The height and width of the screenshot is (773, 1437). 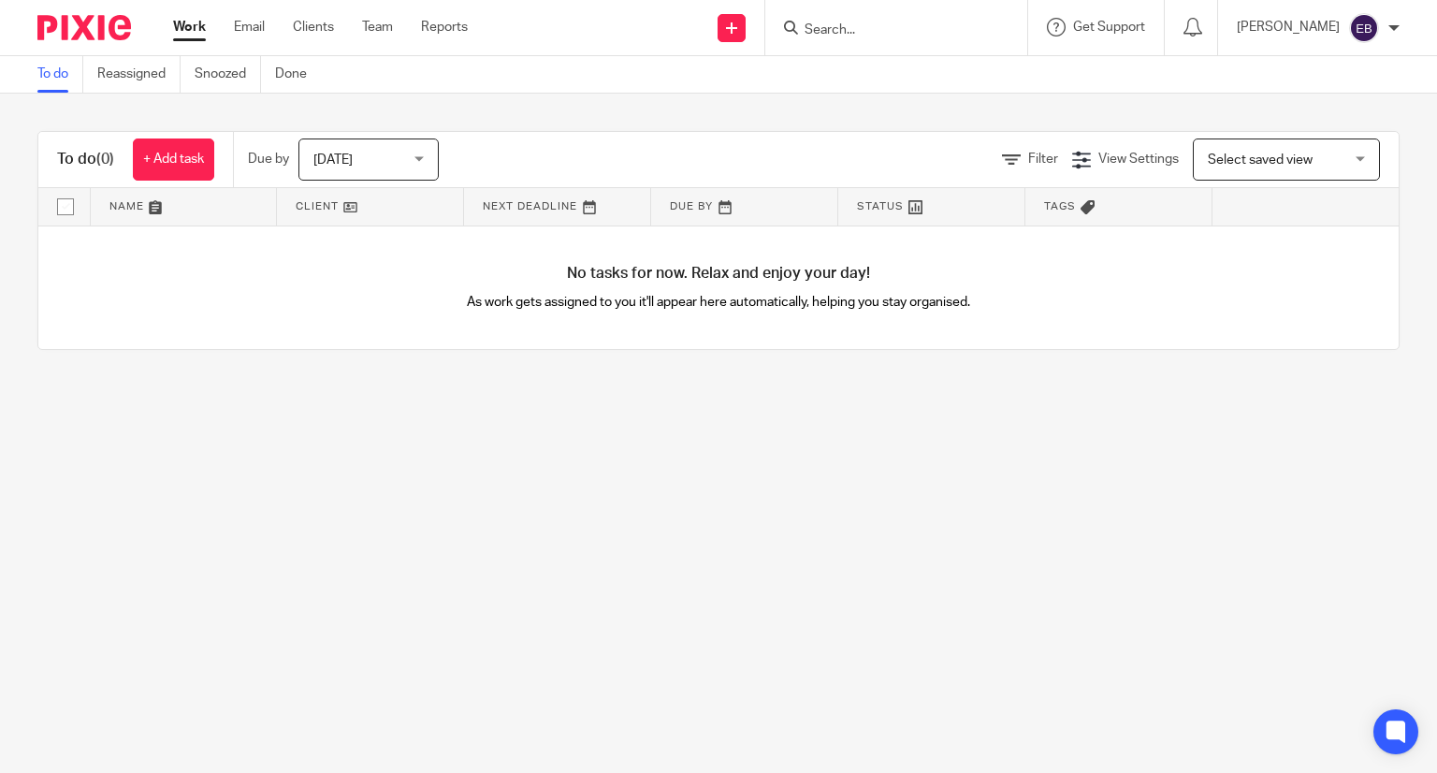 I want to click on a: Reassigned, so click(x=138, y=74).